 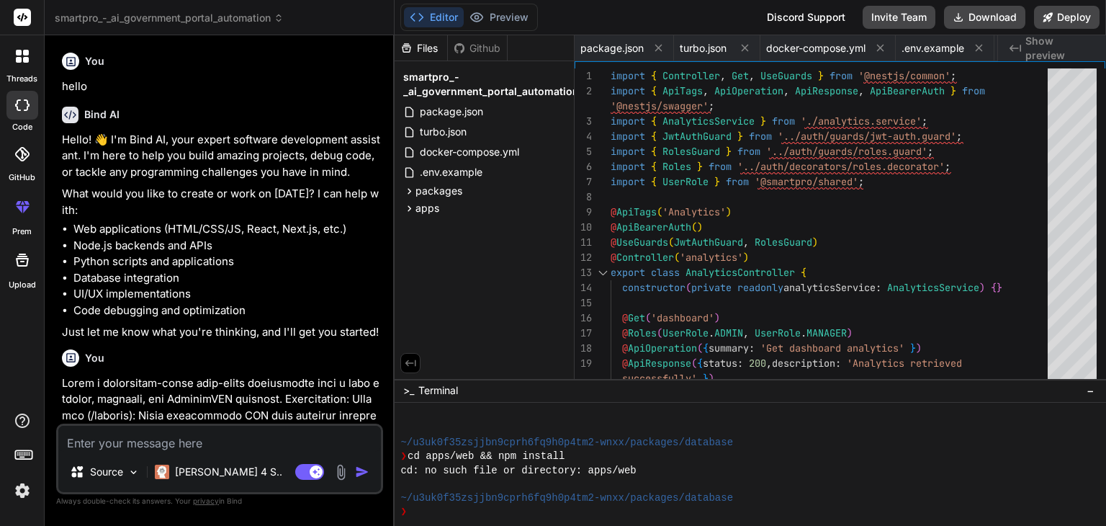 I want to click on span: '@nestjs/swagger', so click(x=660, y=106).